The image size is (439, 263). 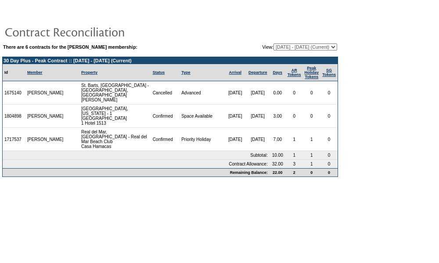 What do you see at coordinates (165, 93) in the screenshot?
I see `td: Cancelled` at bounding box center [165, 93].